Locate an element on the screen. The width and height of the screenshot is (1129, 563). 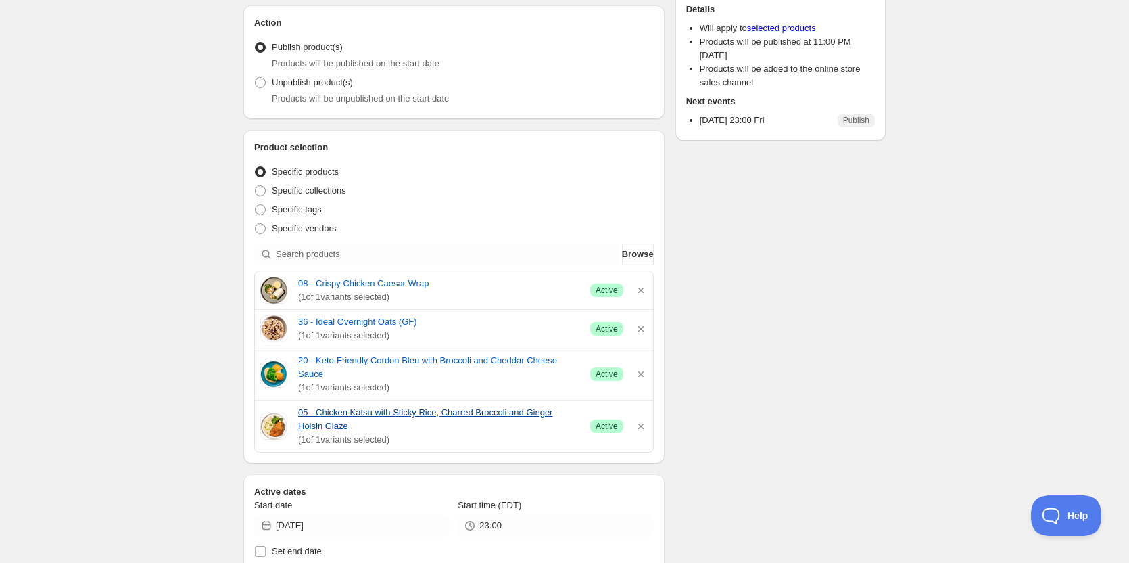
span: Browse is located at coordinates (638, 254).